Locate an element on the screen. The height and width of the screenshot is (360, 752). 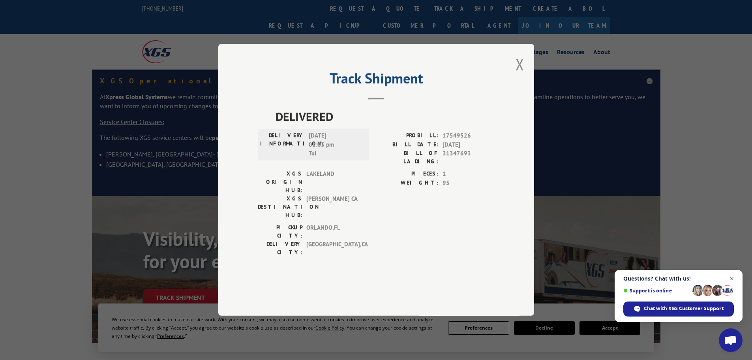
button: Close modal is located at coordinates (520, 64).